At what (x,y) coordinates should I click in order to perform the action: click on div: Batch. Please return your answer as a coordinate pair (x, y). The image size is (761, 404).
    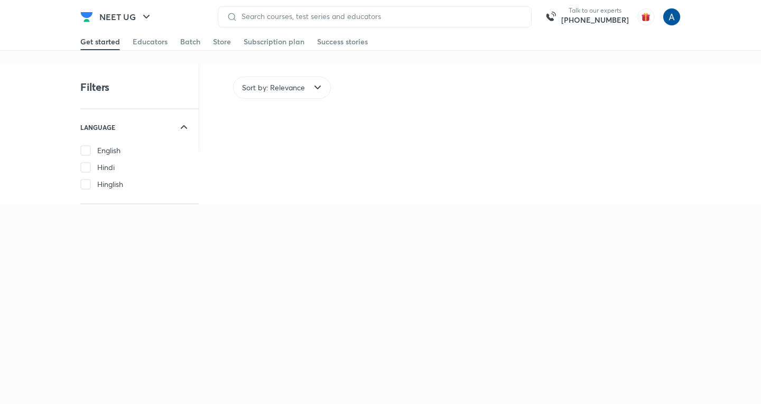
    Looking at the image, I should click on (190, 42).